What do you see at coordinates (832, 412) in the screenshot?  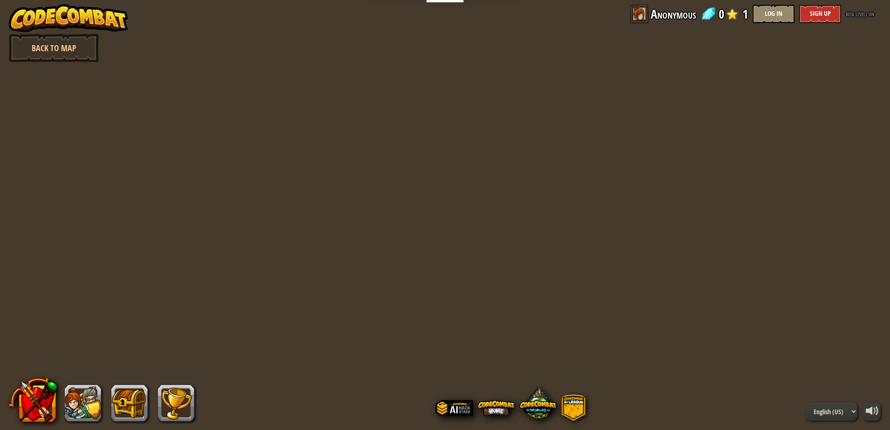 I see `select: Languages` at bounding box center [832, 412].